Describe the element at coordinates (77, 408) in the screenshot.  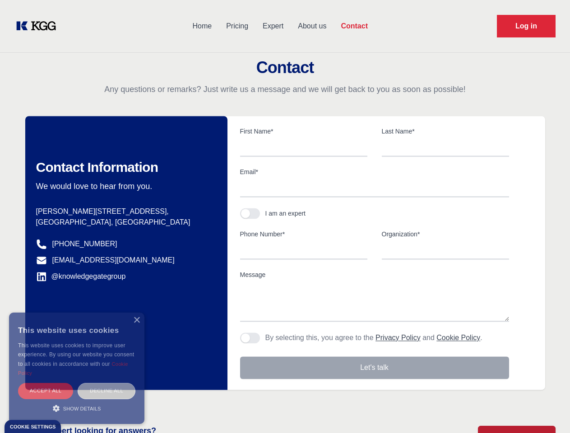
I see `div: Show details` at that location.